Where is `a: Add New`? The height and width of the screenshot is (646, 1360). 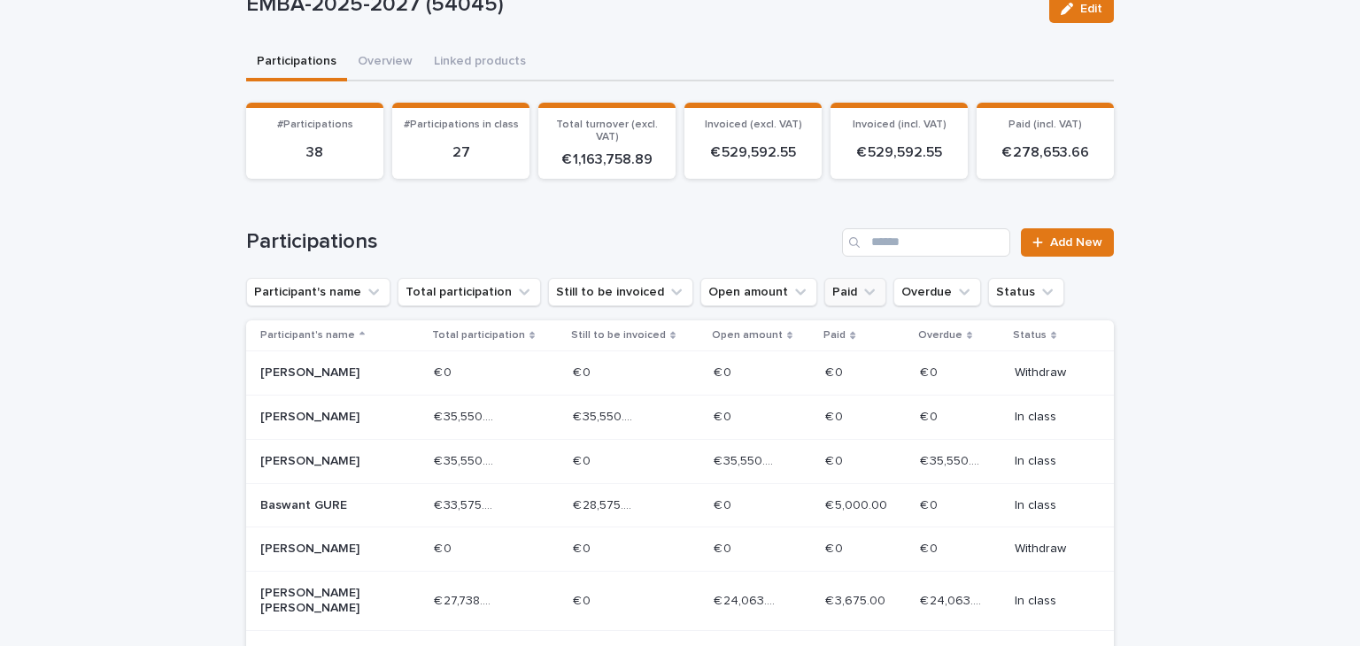 a: Add New is located at coordinates (1067, 243).